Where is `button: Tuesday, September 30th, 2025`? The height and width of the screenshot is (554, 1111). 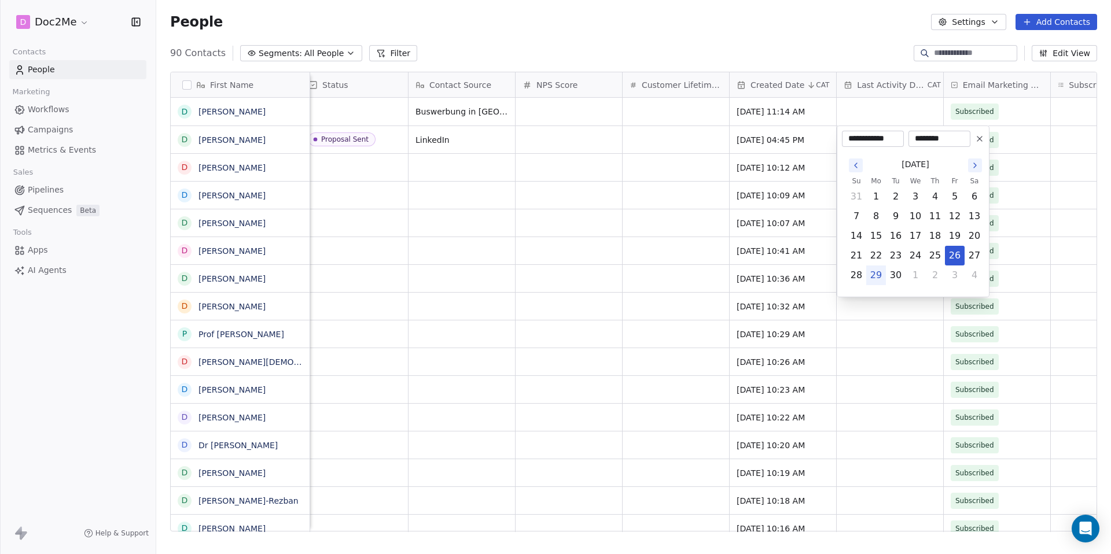 button: Tuesday, September 30th, 2025 is located at coordinates (896, 275).